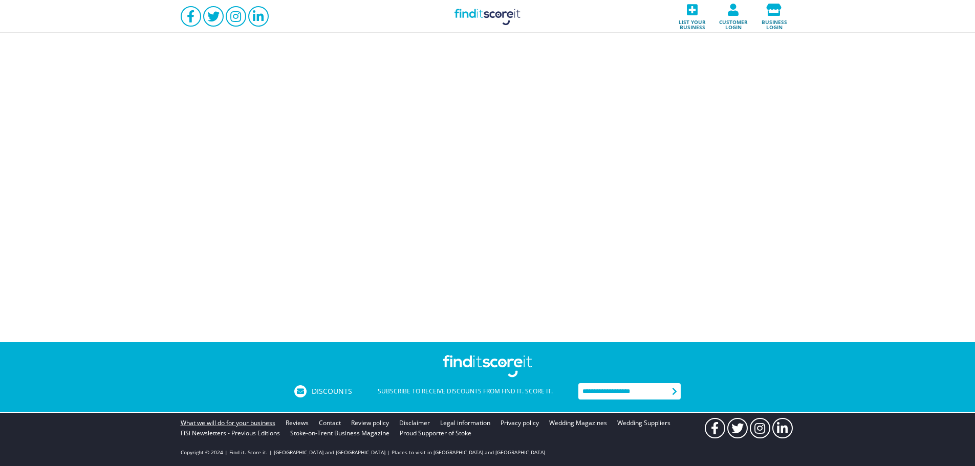  I want to click on a: List your business, so click(693, 16).